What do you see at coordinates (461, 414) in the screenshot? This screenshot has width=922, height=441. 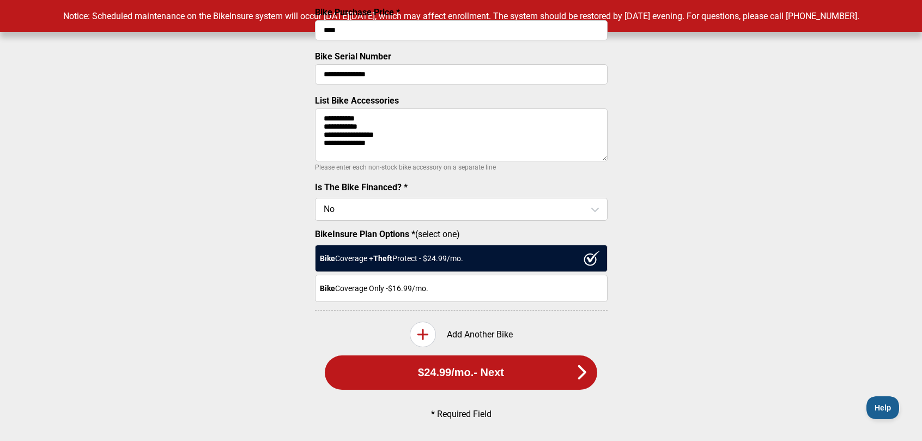 I see `p: * Required Field` at bounding box center [461, 414].